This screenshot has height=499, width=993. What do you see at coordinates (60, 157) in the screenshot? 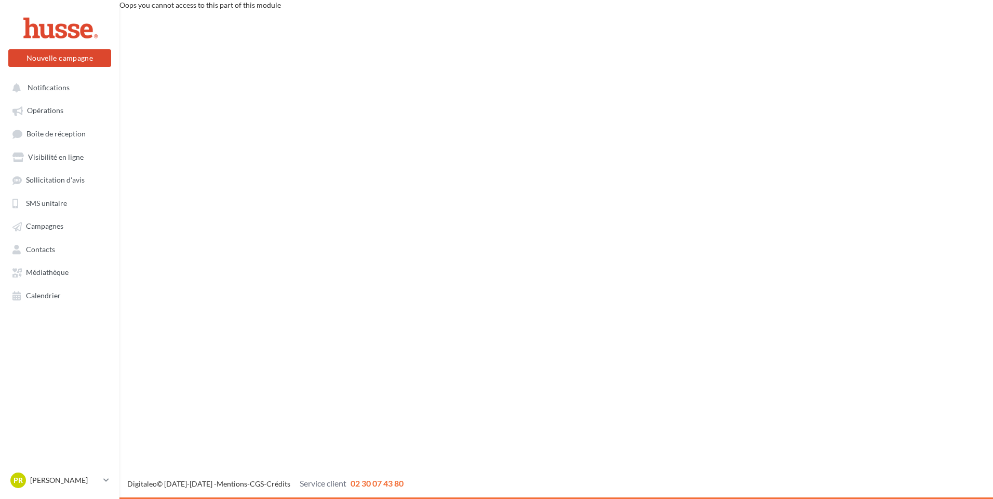
I see `a: Visibilité en ligne` at bounding box center [60, 157].